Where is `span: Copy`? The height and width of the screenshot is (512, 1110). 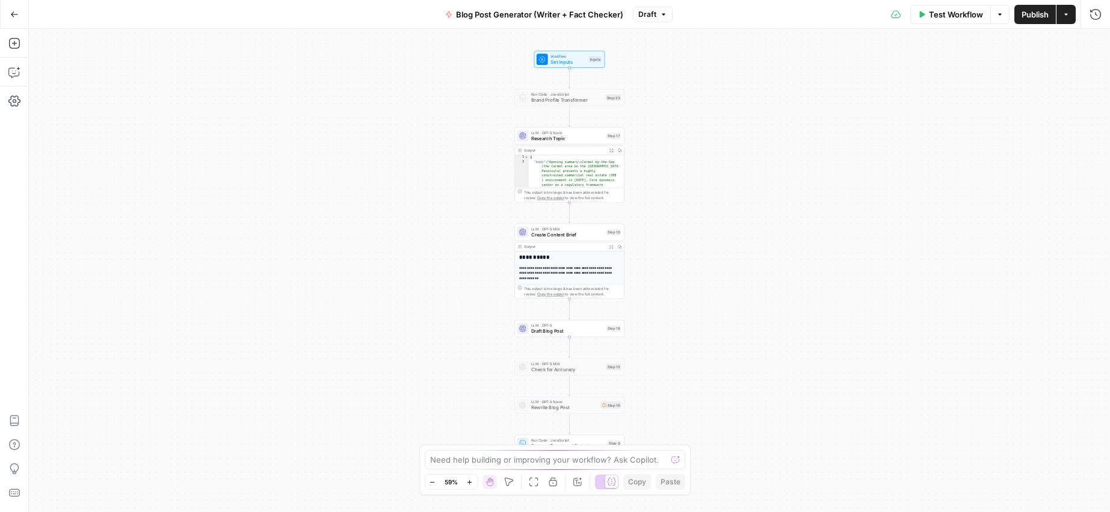 span: Copy is located at coordinates (637, 482).